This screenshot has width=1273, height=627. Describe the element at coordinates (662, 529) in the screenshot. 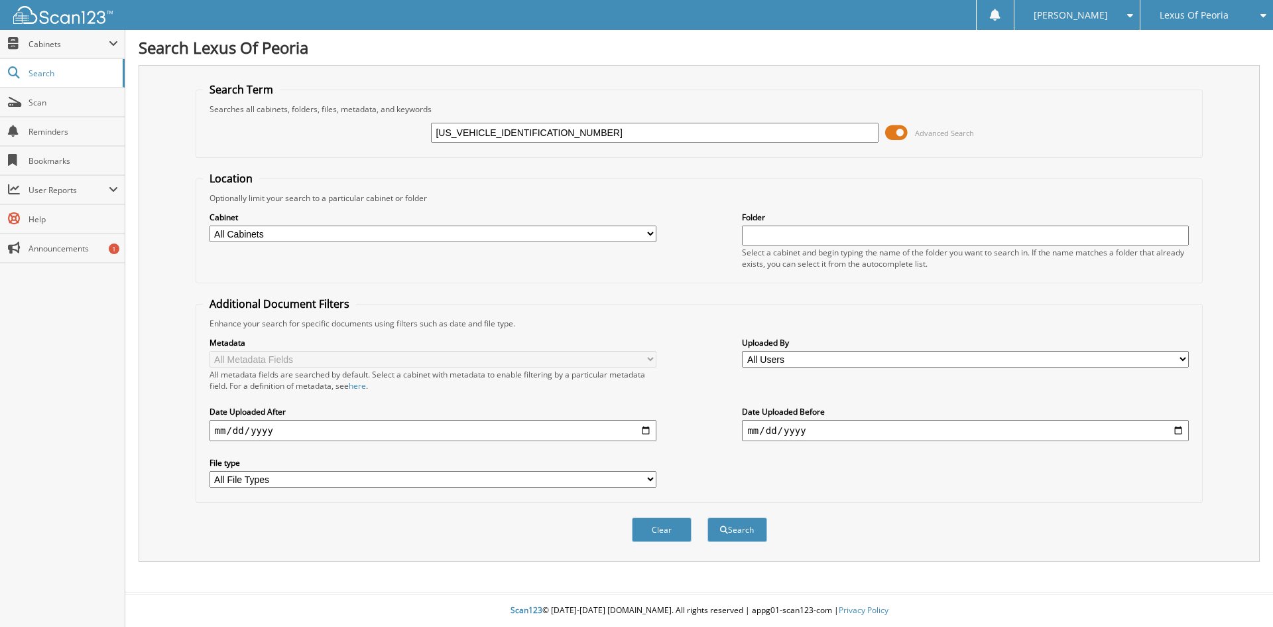

I see `button: Clear` at that location.